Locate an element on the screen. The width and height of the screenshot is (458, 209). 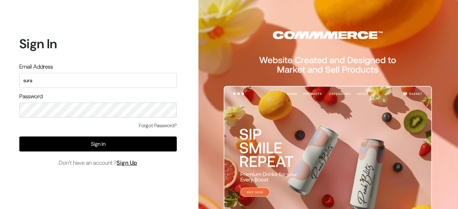
span: Don’t have an account ? is located at coordinates (98, 163).